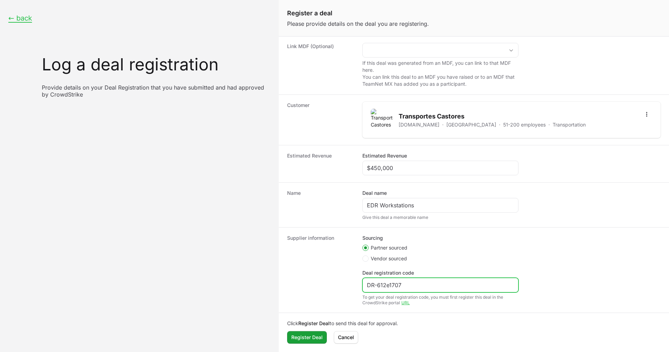 The width and height of the screenshot is (669, 352). I want to click on span: Cancel, so click(346, 337).